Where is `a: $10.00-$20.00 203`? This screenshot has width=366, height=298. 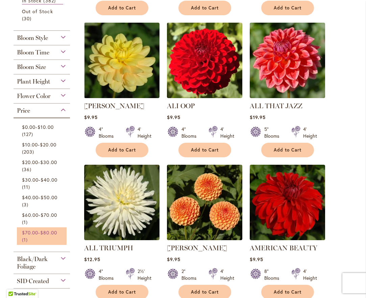 a: $10.00-$20.00 203 is located at coordinates (43, 148).